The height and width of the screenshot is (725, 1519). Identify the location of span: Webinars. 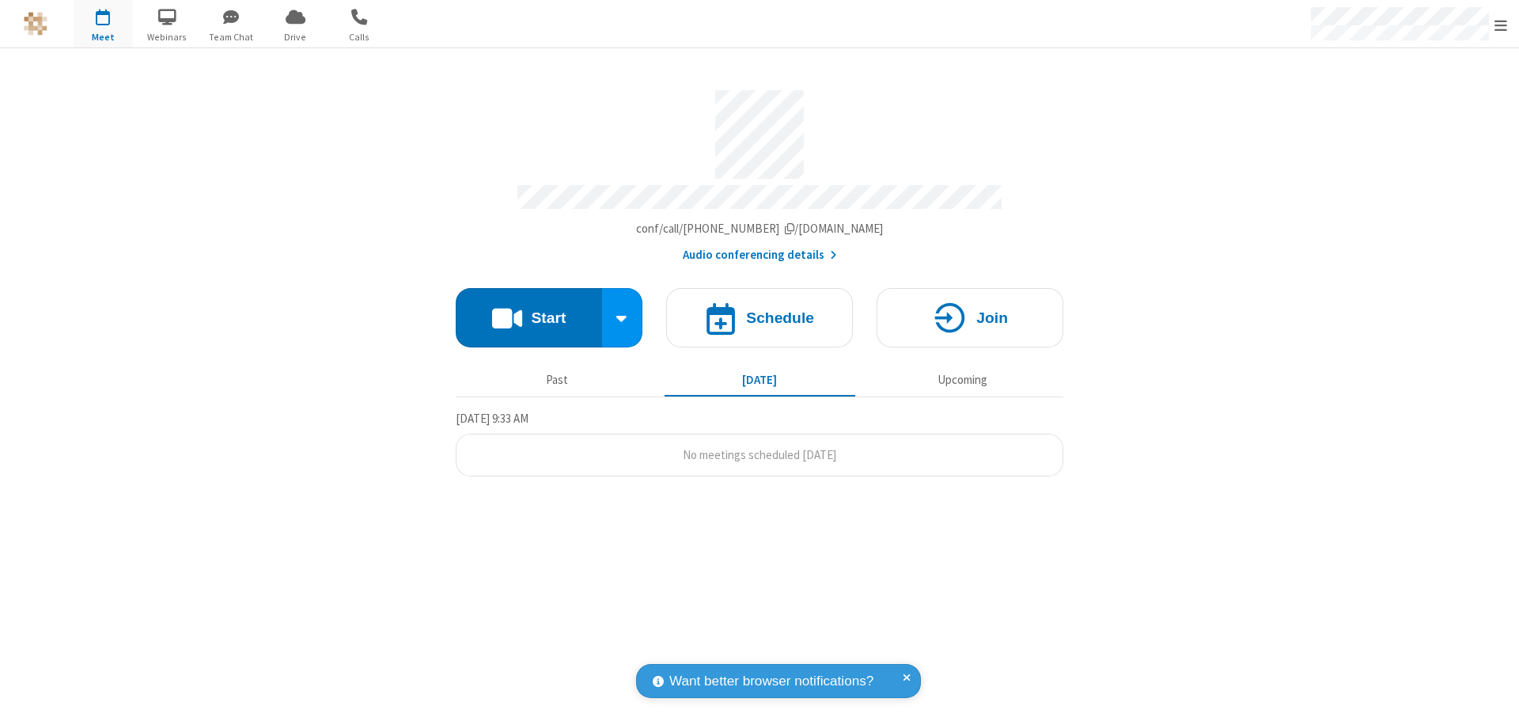
(167, 37).